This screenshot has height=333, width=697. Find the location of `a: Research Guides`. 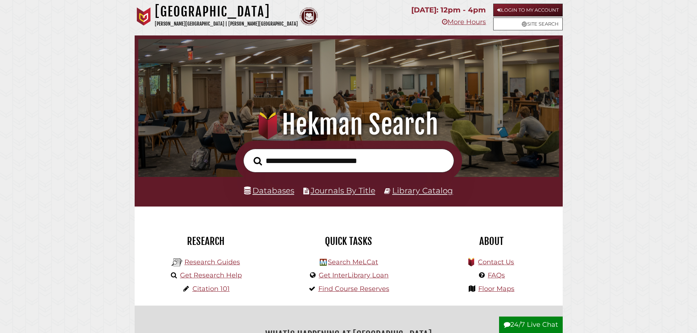

a: Research Guides is located at coordinates (212, 262).